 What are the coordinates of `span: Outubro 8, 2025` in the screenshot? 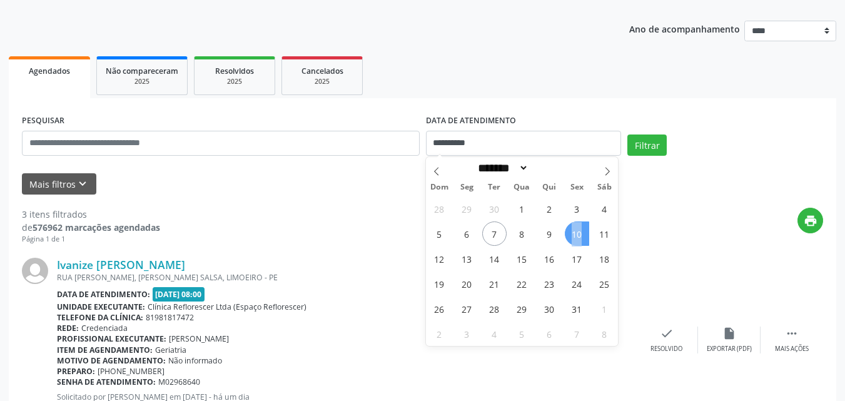 It's located at (522, 233).